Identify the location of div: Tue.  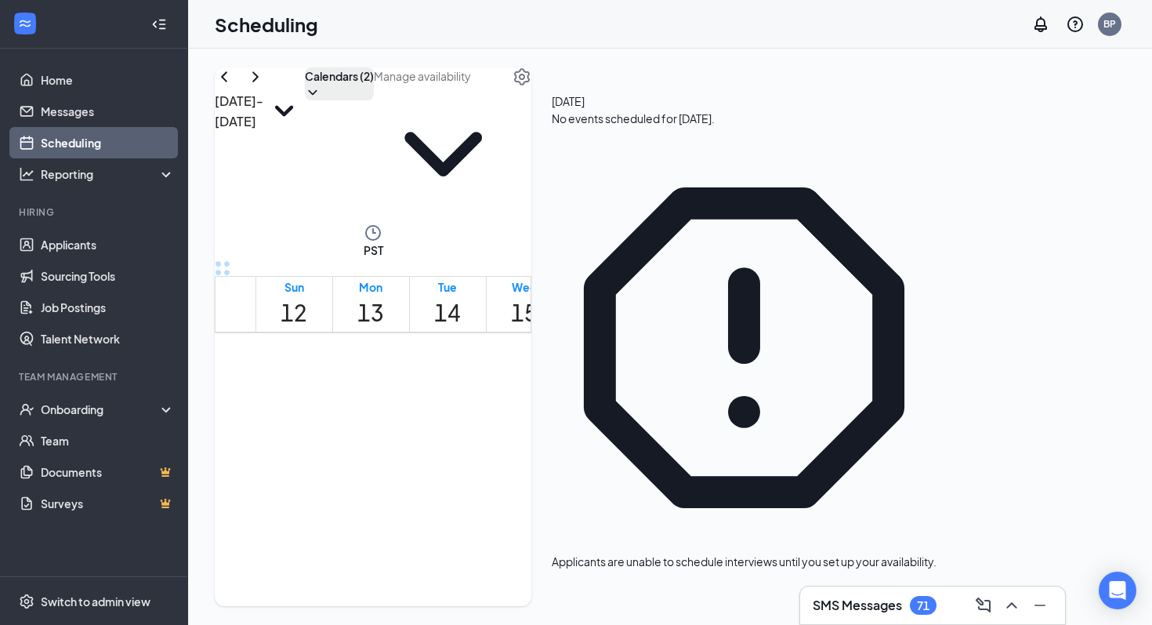
(448, 287).